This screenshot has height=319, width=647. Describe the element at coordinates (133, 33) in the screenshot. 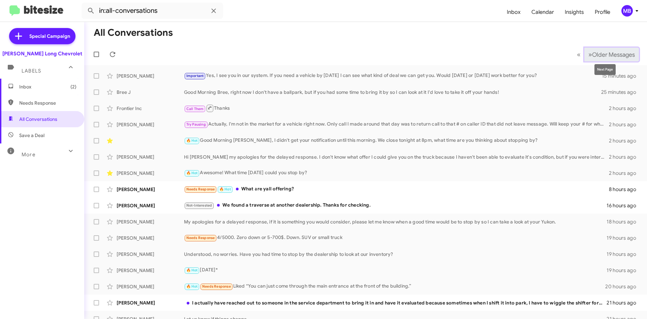

I see `h1: All Conversations` at that location.